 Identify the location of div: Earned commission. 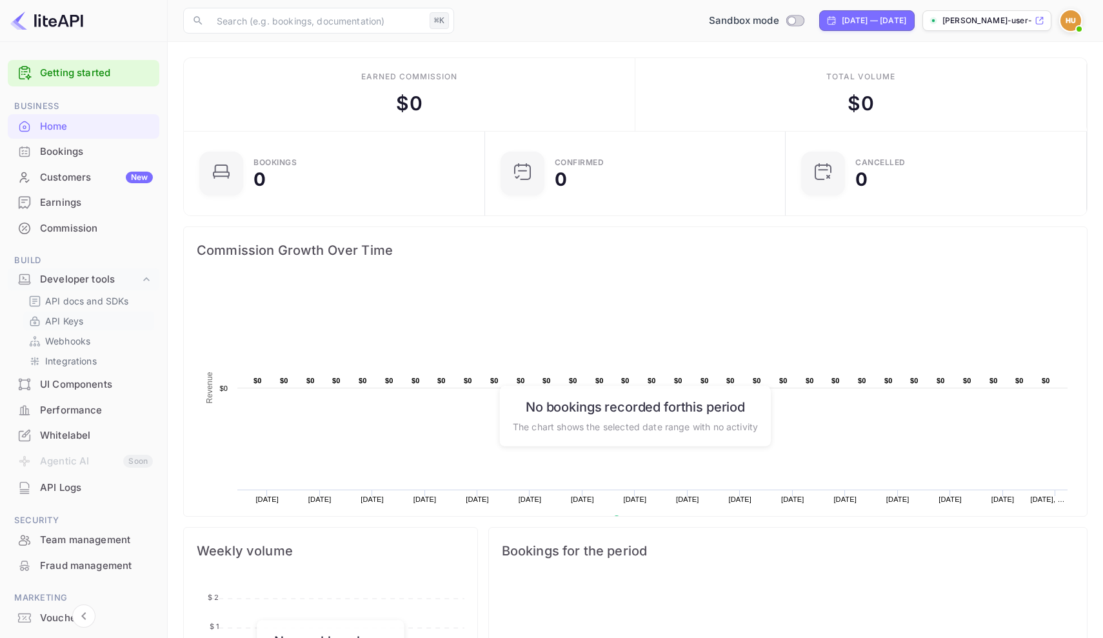
(409, 77).